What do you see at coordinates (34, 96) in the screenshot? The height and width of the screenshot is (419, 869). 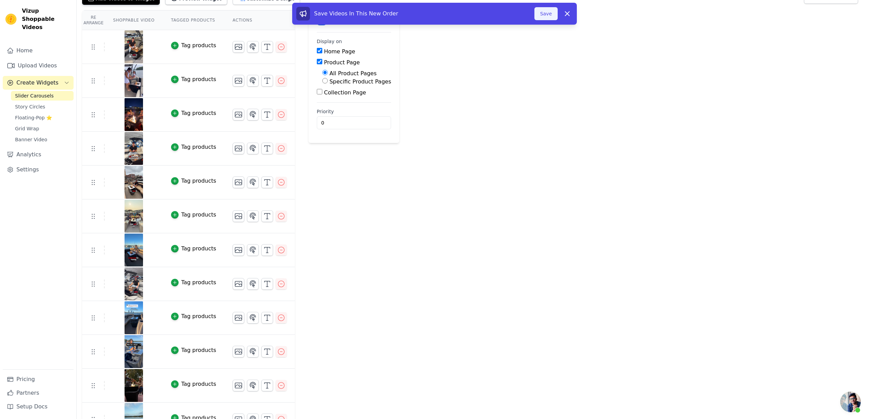 I see `span: Slider Carousels` at bounding box center [34, 96].